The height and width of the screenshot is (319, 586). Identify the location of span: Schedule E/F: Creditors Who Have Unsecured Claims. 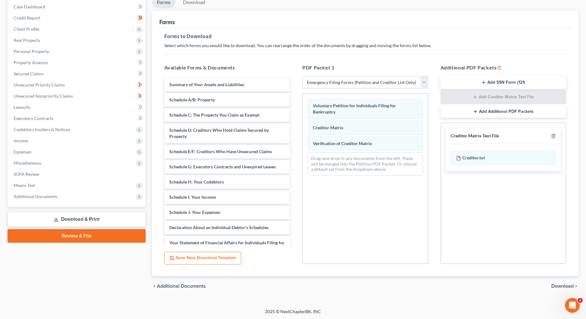
(221, 151).